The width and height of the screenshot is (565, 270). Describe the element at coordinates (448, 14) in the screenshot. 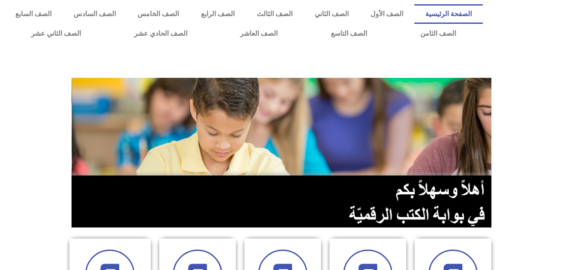

I see `a: الصفحة الرئيسية` at that location.